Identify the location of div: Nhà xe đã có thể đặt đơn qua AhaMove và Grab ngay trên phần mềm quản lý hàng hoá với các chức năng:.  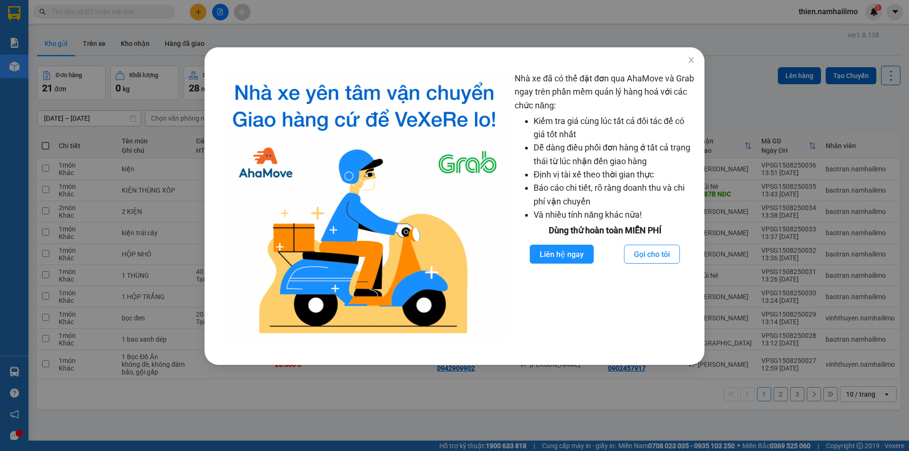
(604, 206).